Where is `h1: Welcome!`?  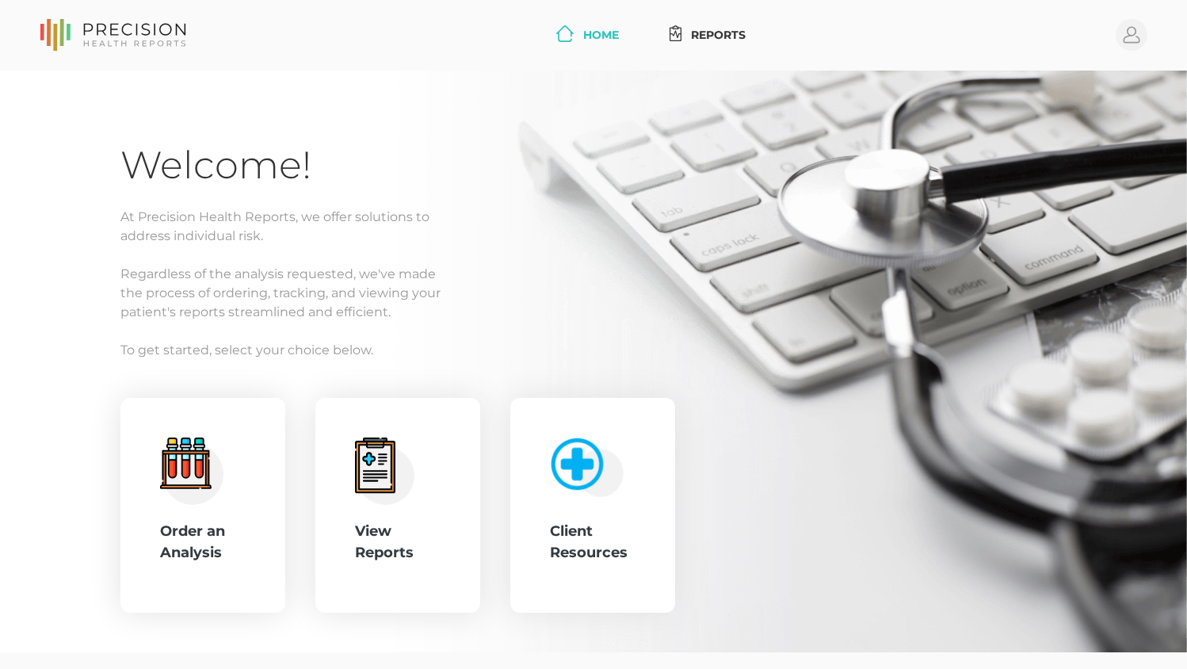
h1: Welcome! is located at coordinates (594, 165).